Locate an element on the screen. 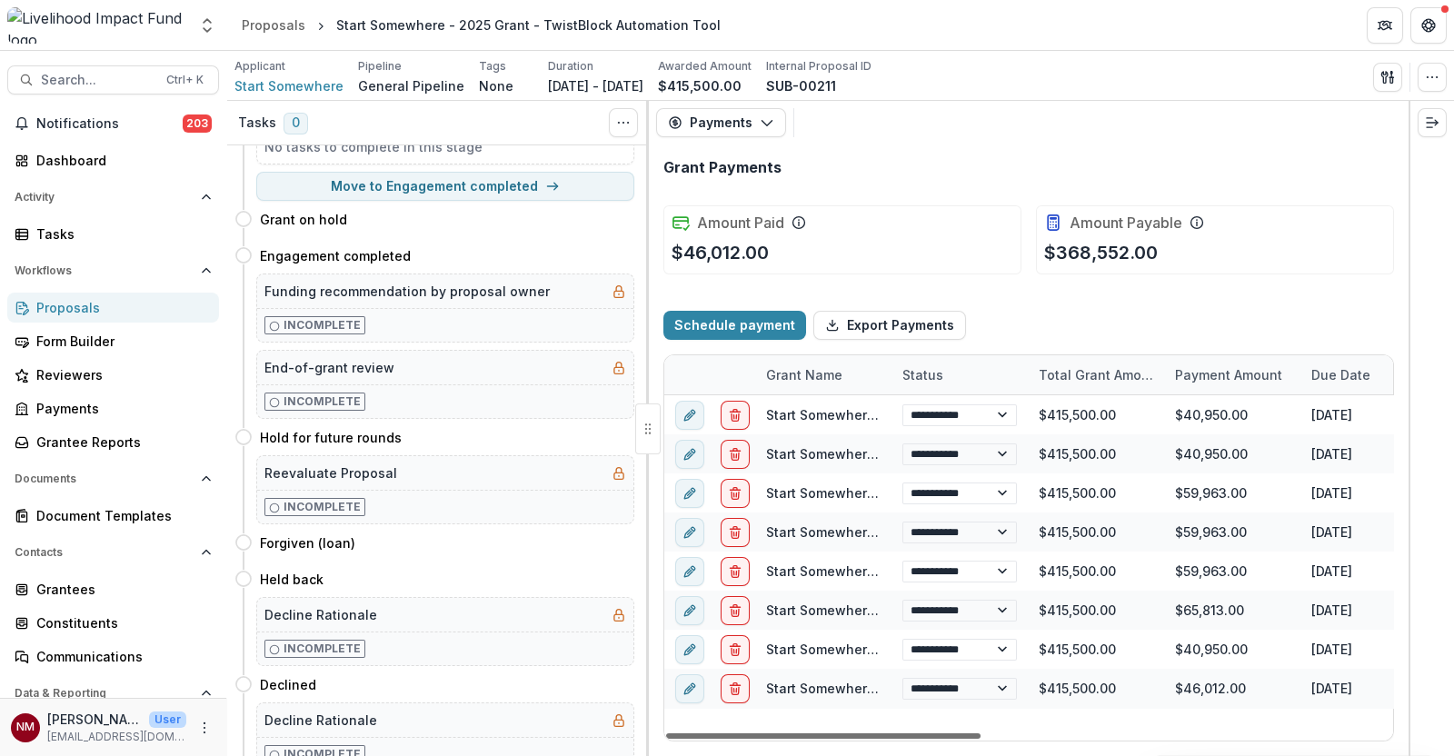 The height and width of the screenshot is (756, 1454). span: Notifications is located at coordinates (109, 124).